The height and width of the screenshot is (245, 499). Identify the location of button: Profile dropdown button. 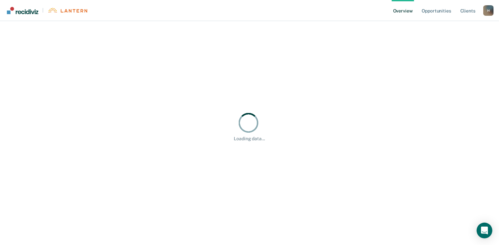
(489, 10).